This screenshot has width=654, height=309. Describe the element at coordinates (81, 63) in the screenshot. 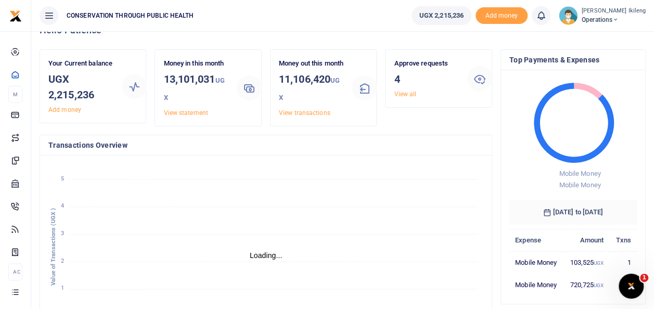

I see `p: Your Current balance` at that location.